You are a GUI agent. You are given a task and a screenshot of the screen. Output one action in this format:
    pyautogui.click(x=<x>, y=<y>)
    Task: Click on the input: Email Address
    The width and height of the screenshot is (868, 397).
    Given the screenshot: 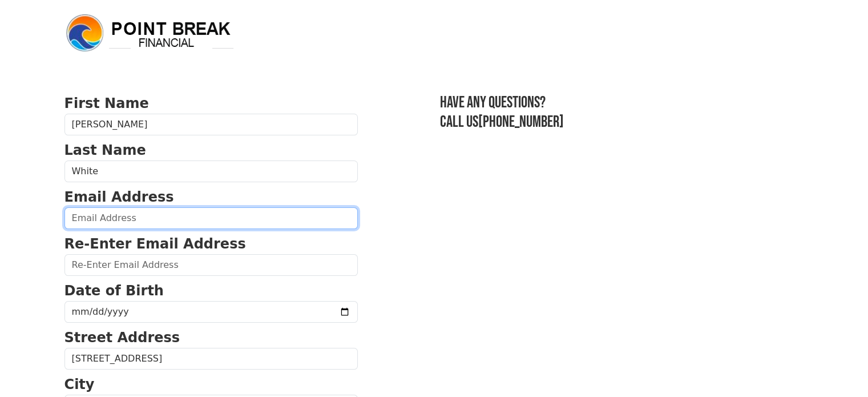 What is the action you would take?
    pyautogui.click(x=211, y=218)
    